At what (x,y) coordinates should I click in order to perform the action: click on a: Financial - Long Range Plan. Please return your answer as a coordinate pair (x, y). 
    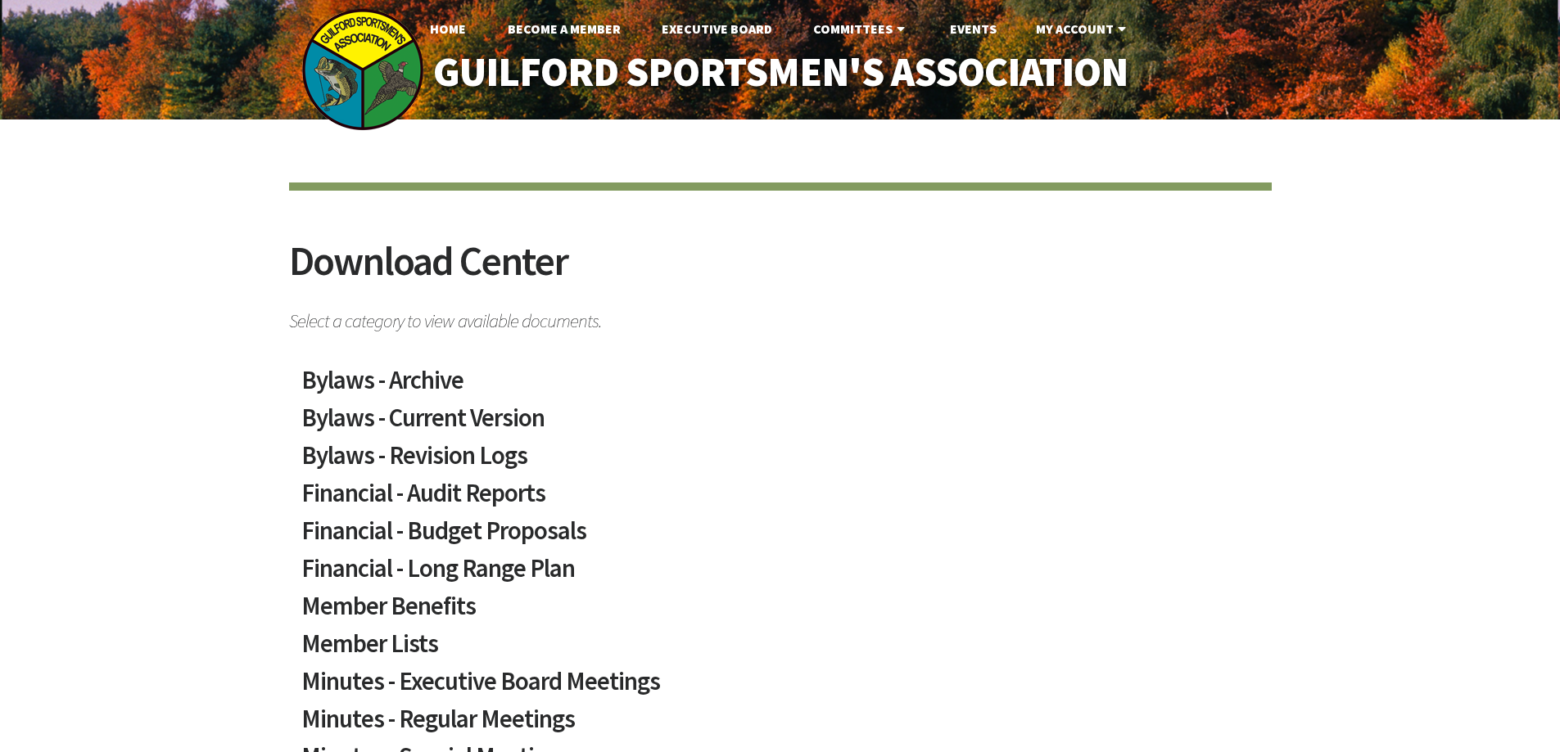
    Looking at the image, I should click on (780, 575).